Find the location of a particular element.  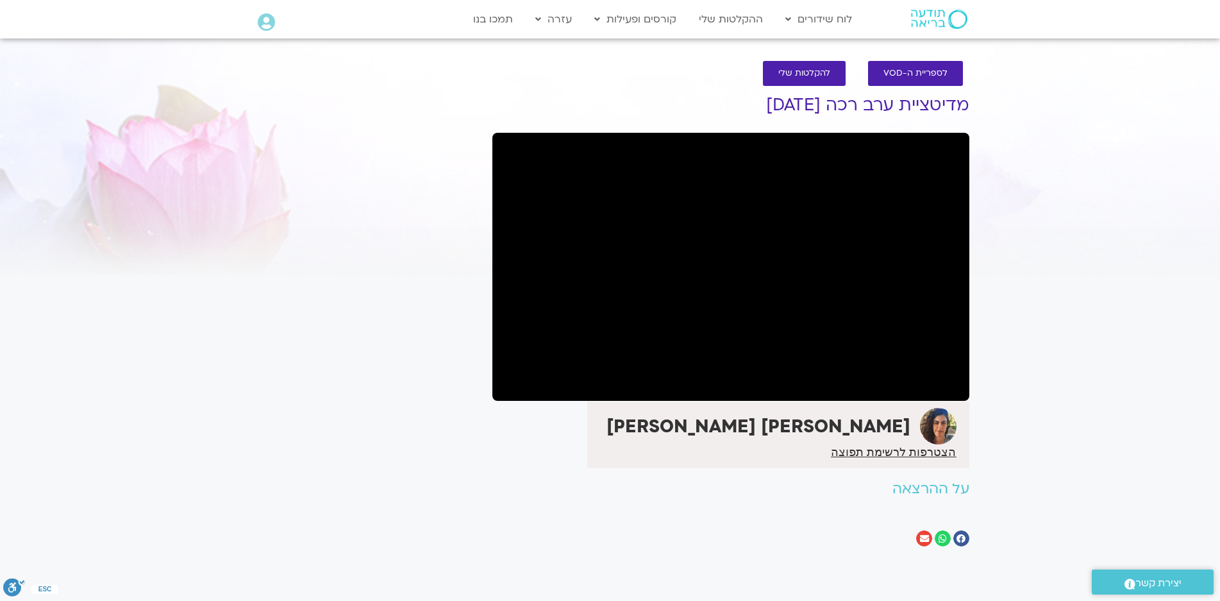

div: שיתוף ב email is located at coordinates (924, 538).